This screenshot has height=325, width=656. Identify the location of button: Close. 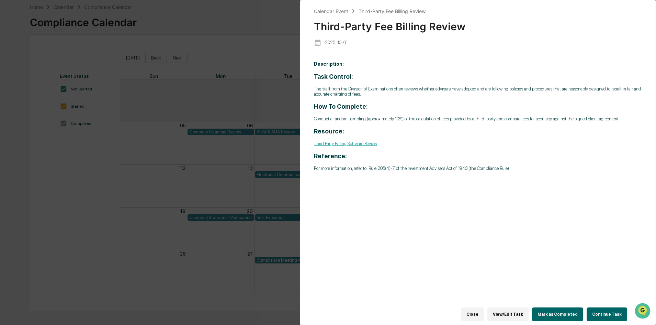
(472, 314).